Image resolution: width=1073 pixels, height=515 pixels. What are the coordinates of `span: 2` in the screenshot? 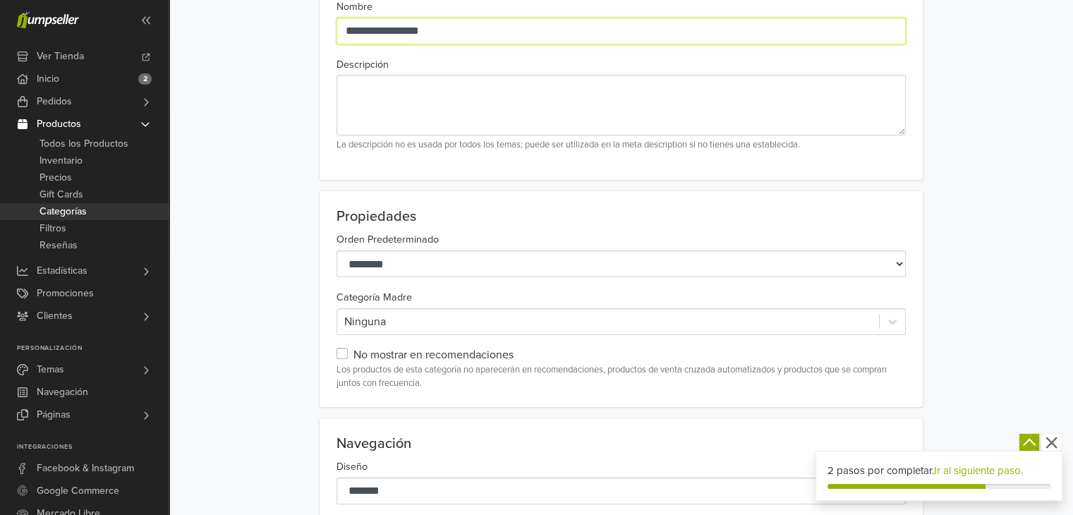 It's located at (145, 79).